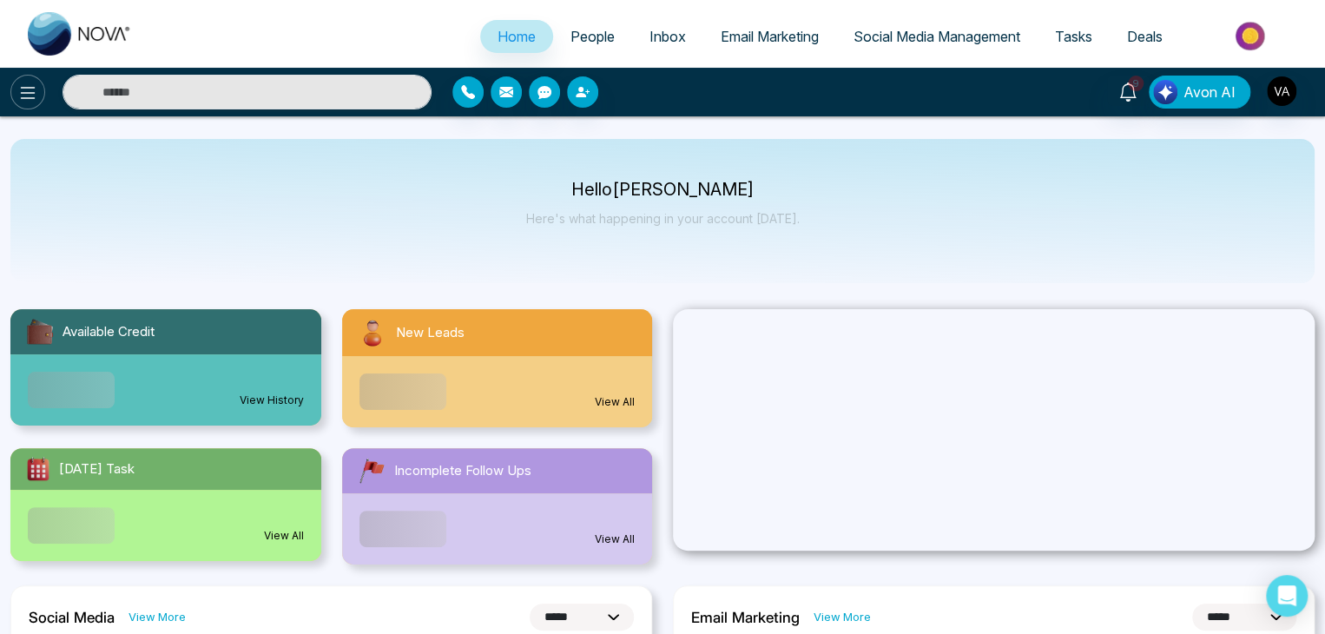 This screenshot has width=1325, height=634. Describe the element at coordinates (1166, 92) in the screenshot. I see `img: Lead Flow` at that location.